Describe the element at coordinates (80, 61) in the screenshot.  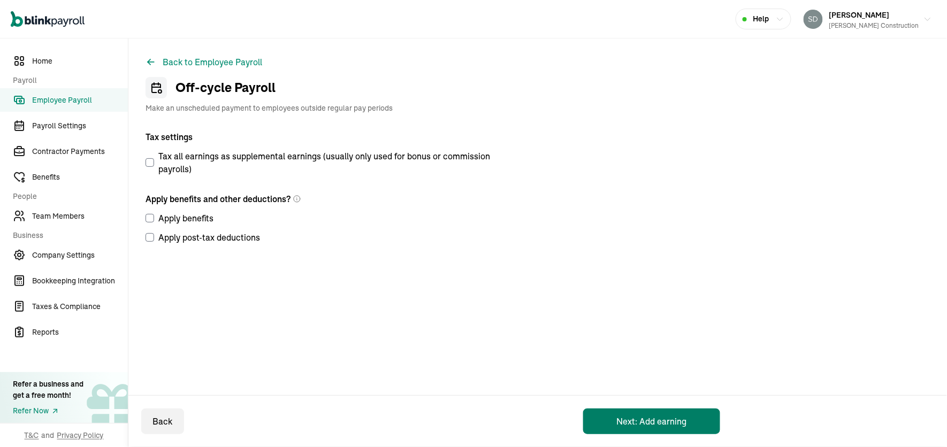
I see `span: Home` at that location.